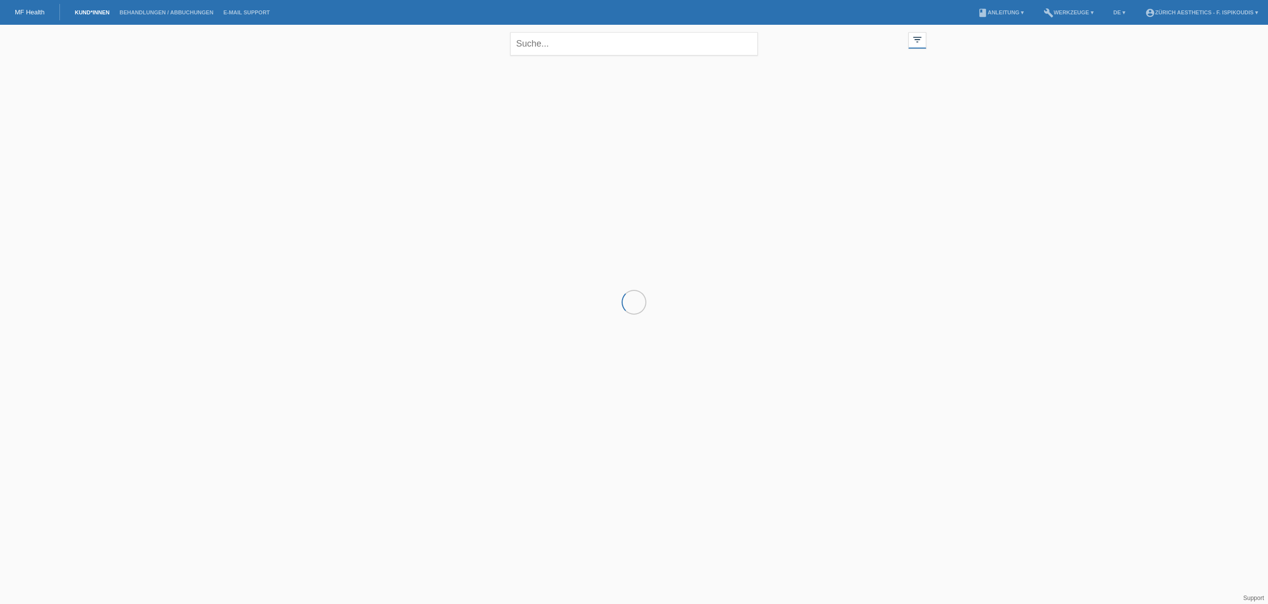 This screenshot has height=604, width=1268. What do you see at coordinates (247, 12) in the screenshot?
I see `a: E-Mail Support` at bounding box center [247, 12].